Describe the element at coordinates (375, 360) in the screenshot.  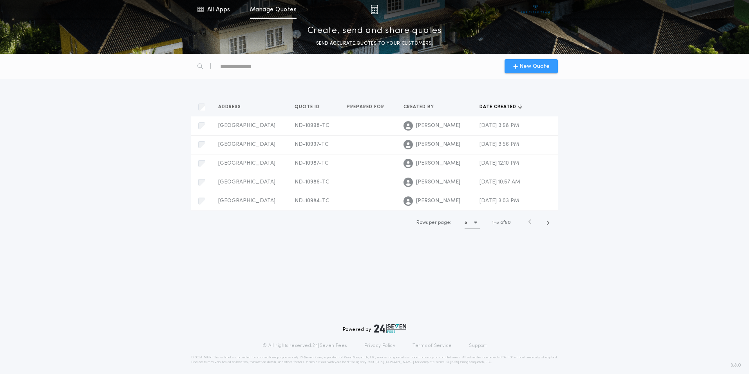
I see `p: DISCLAIMER: This estimate is provided for informational purposes only. 24|Seven Fees, a product o...` at that location.